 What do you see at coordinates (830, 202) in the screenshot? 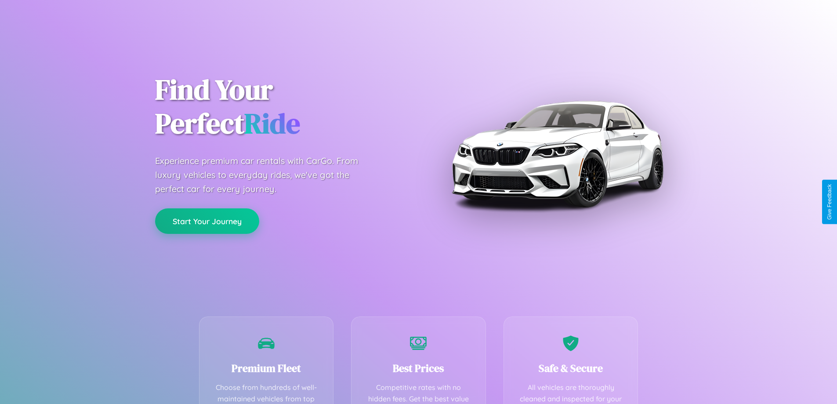
I see `div: Give Feedback` at bounding box center [830, 202].